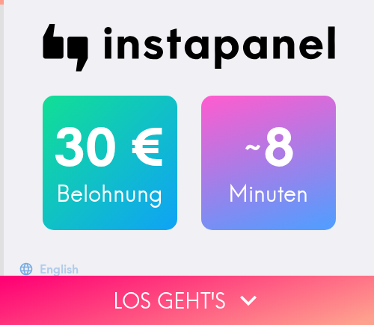 This screenshot has height=325, width=374. What do you see at coordinates (110, 147) in the screenshot?
I see `h2: 30 €` at bounding box center [110, 147].